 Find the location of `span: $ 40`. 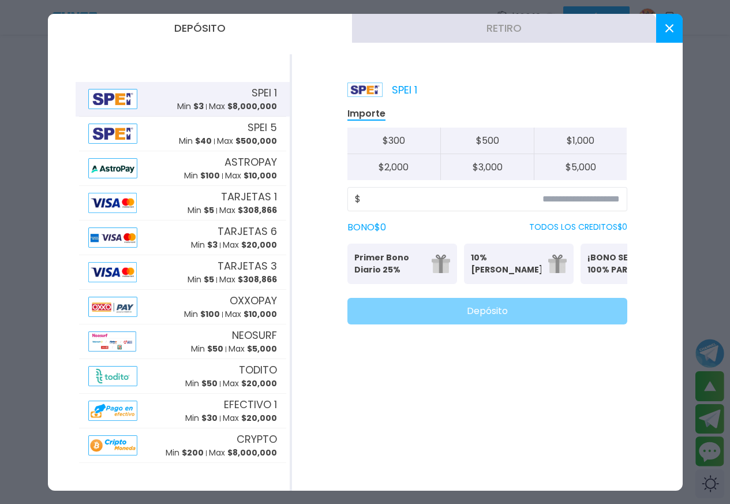

span: $ 40 is located at coordinates (203, 141).